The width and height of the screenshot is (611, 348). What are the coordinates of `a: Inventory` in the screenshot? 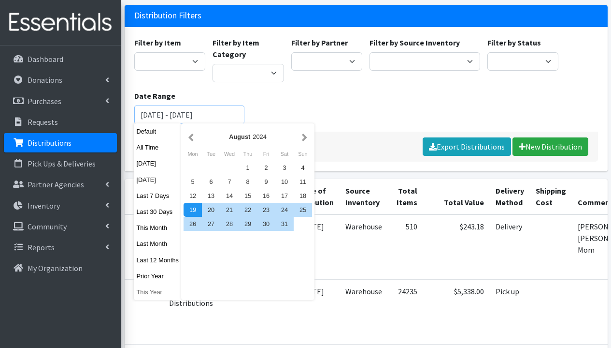 It's located at (60, 205).